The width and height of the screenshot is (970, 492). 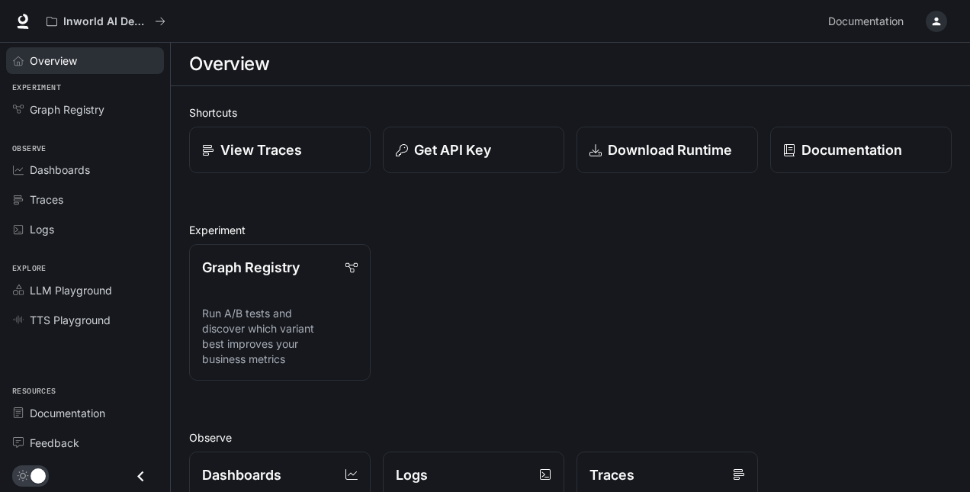 I want to click on a: Graph Registry, so click(x=85, y=109).